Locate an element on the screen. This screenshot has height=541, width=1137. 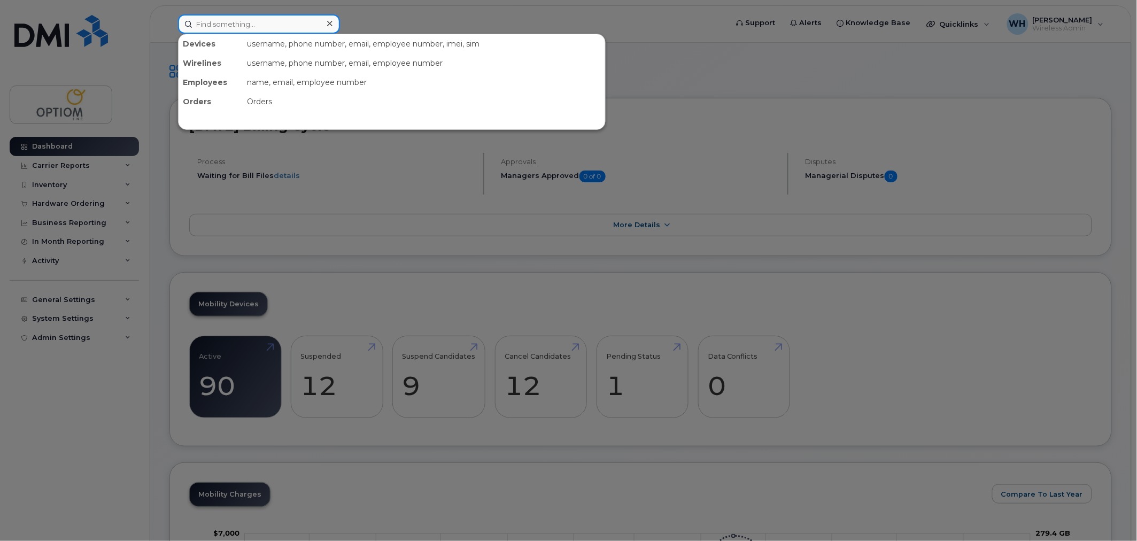
div: Wirelines is located at coordinates (211, 63).